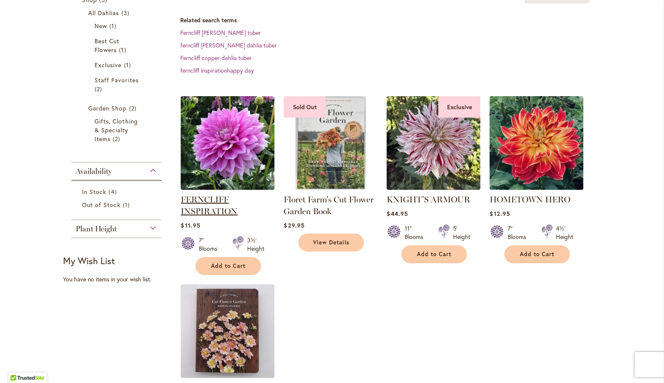  Describe the element at coordinates (101, 26) in the screenshot. I see `span: New` at that location.